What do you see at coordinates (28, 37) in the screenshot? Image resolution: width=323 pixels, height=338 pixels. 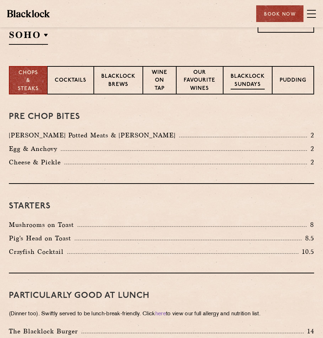 I see `h2: SOHO` at bounding box center [28, 37].